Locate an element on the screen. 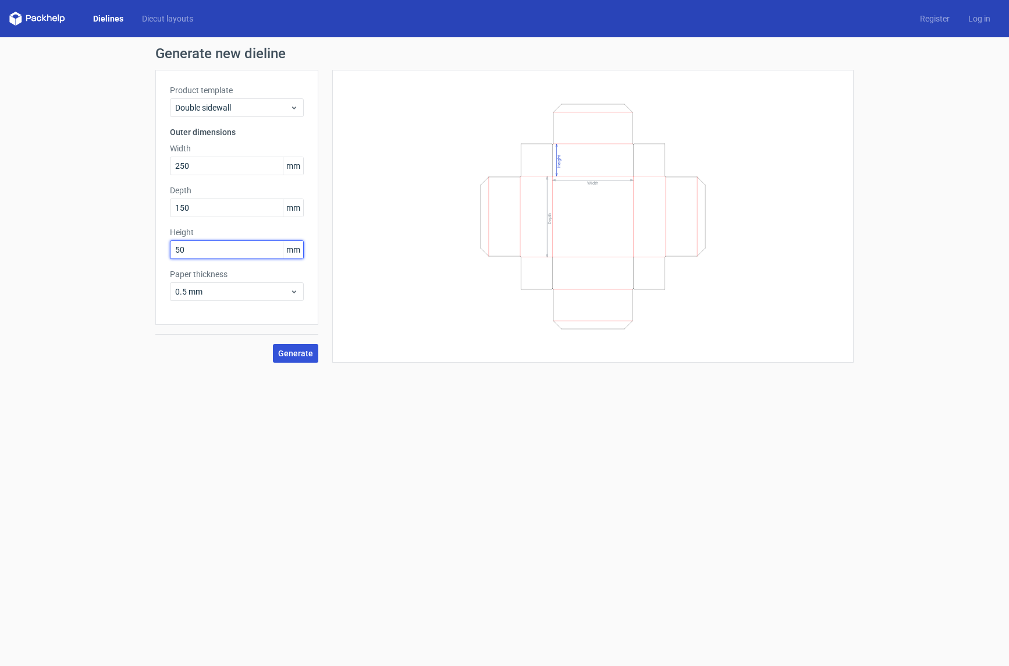 Image resolution: width=1009 pixels, height=666 pixels. text: Height is located at coordinates (559, 161).